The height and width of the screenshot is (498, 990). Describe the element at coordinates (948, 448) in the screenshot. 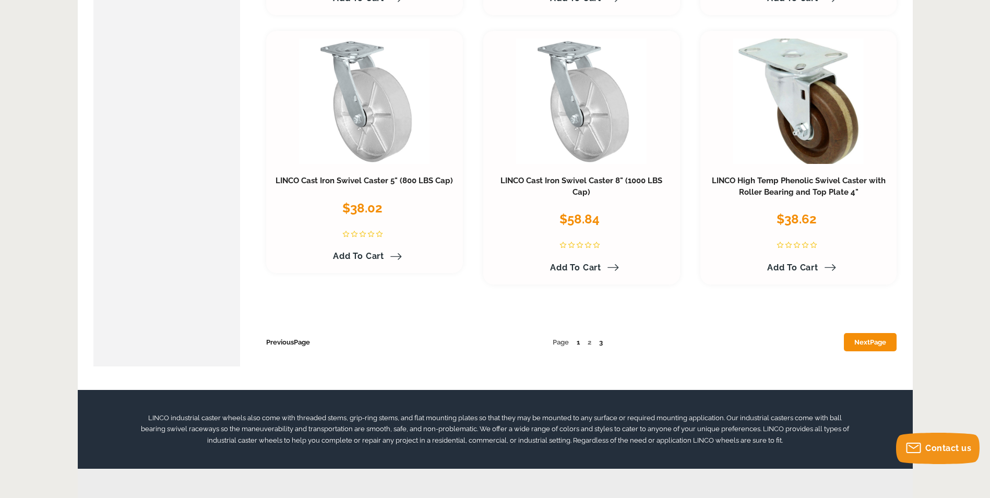

I see `span: Contact us` at that location.